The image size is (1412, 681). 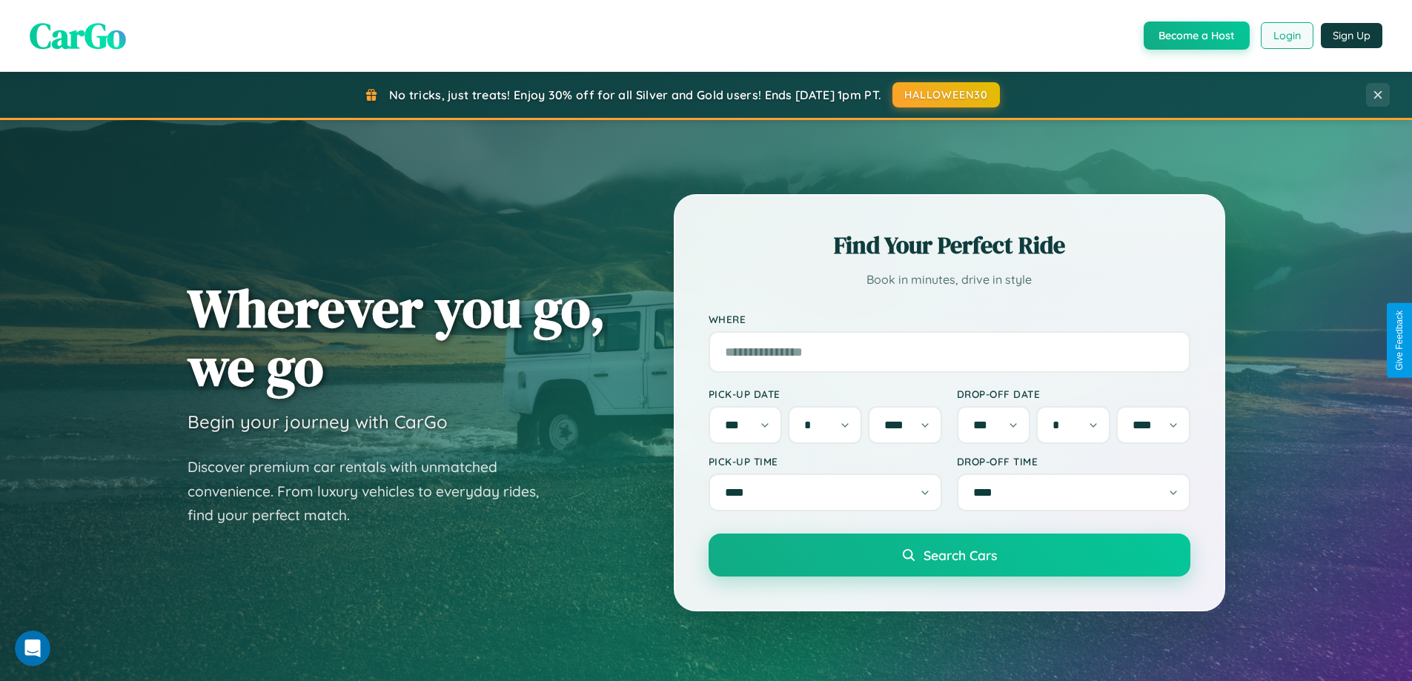 What do you see at coordinates (946, 95) in the screenshot?
I see `button: HALLOWEEN30` at bounding box center [946, 95].